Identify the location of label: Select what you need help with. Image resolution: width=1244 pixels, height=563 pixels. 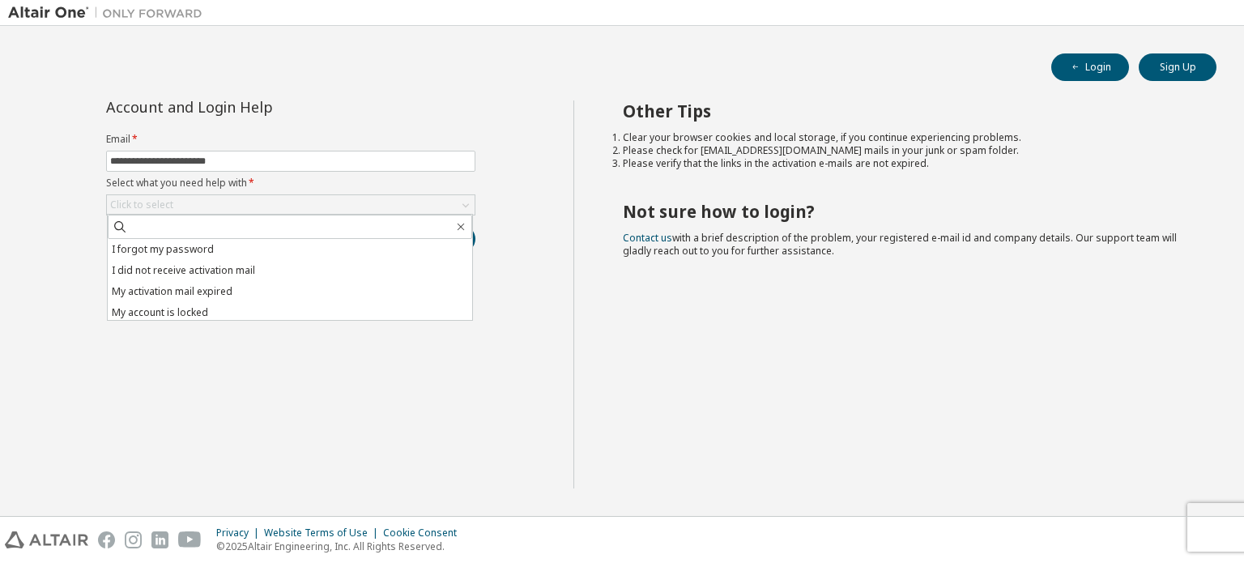
(291, 183).